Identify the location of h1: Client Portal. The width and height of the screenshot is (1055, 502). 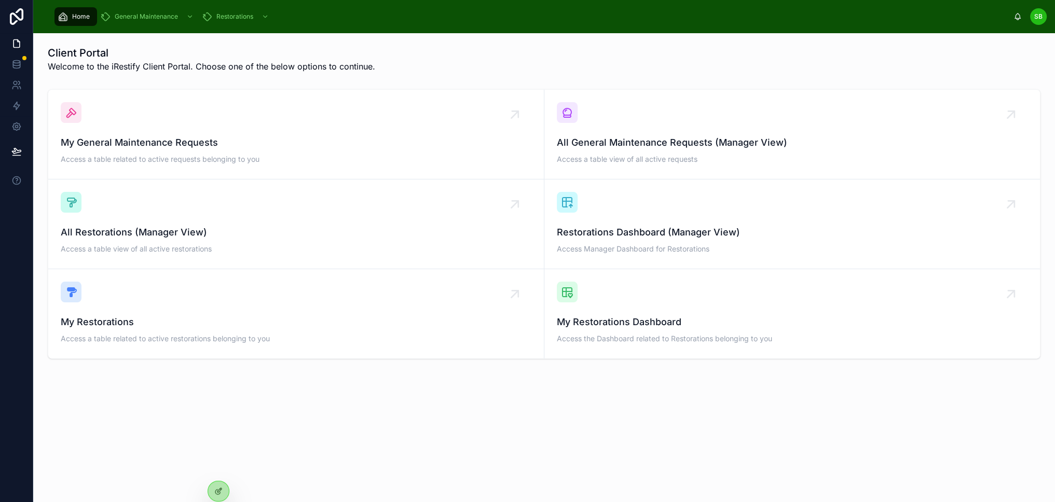
(211, 53).